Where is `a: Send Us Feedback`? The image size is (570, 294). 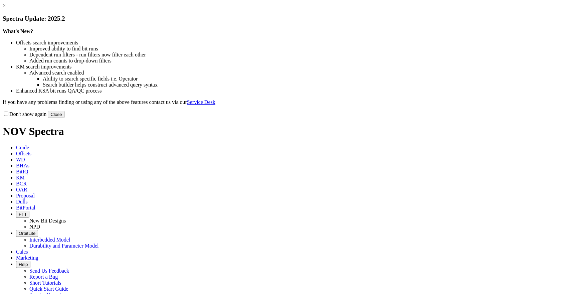 a: Send Us Feedback is located at coordinates (49, 271).